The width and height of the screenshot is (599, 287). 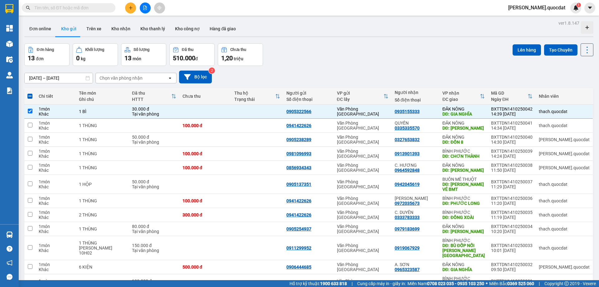 What do you see at coordinates (299, 184) in the screenshot?
I see `div: 0905137351` at bounding box center [299, 184].